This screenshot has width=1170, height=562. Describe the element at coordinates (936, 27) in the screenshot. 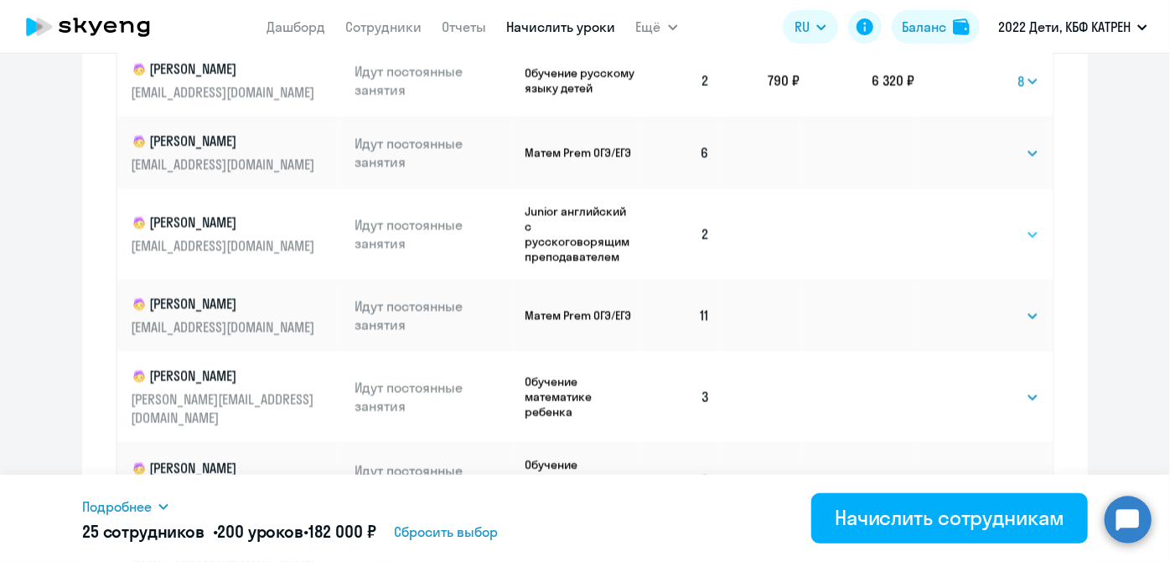

I see `button: Балансbalance` at that location.